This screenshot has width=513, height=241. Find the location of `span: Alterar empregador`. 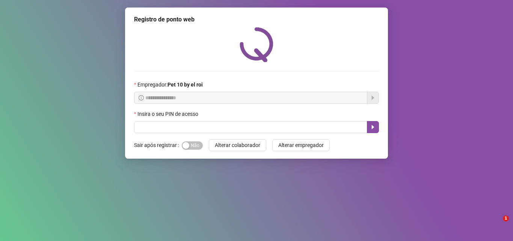

span: Alterar empregador is located at coordinates (301, 145).